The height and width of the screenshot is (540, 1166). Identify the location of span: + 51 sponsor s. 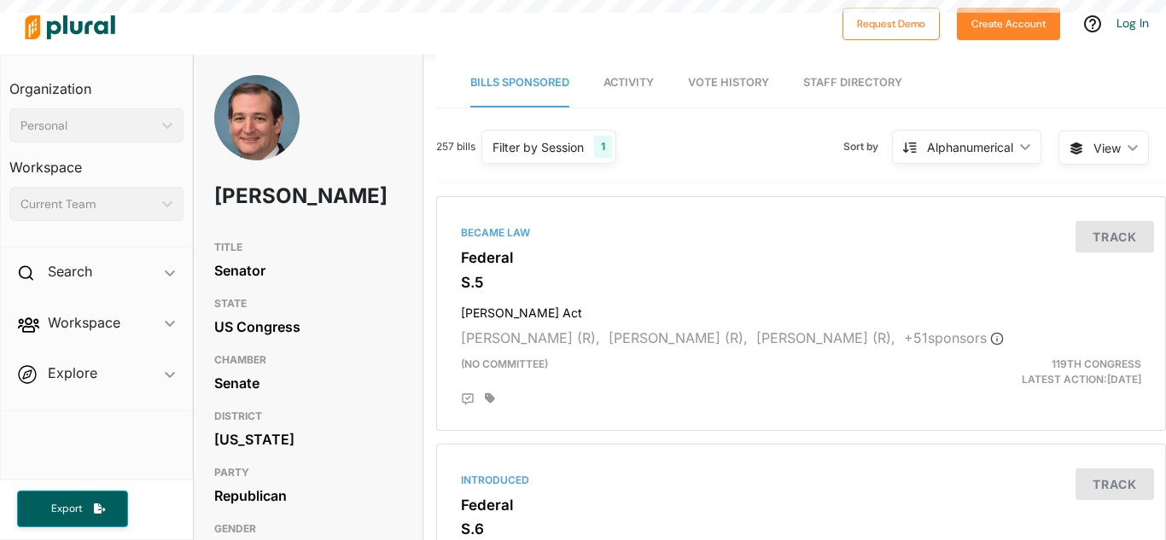
(953, 338).